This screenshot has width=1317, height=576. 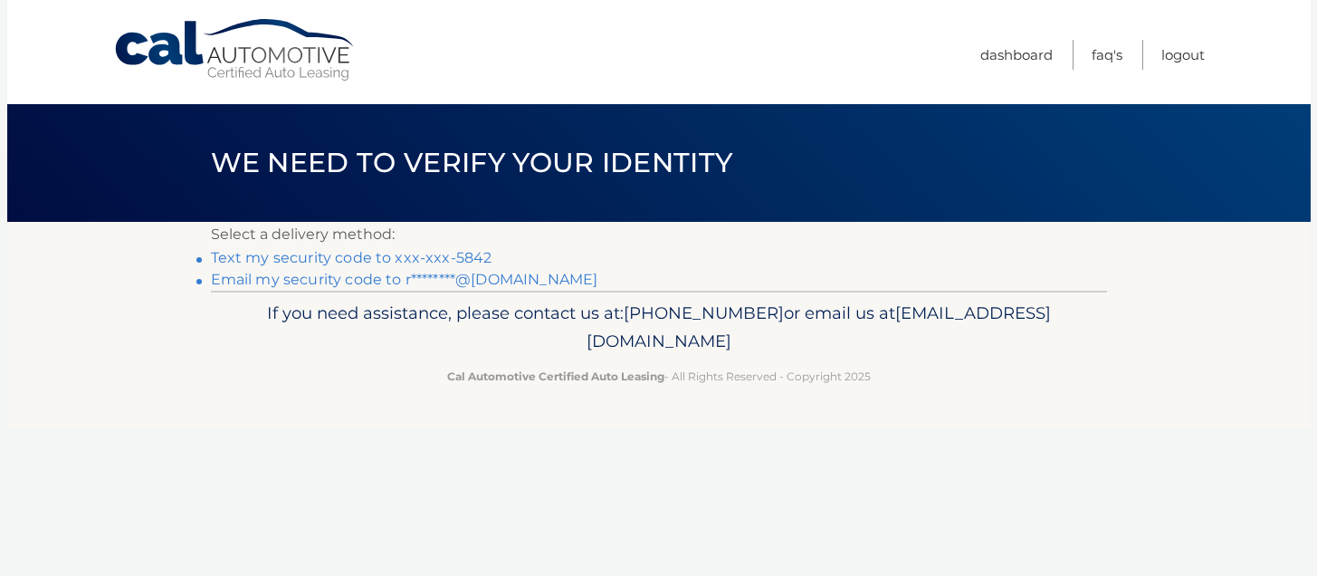 I want to click on a: Text my security code to xxx-xxx-5842, so click(x=351, y=257).